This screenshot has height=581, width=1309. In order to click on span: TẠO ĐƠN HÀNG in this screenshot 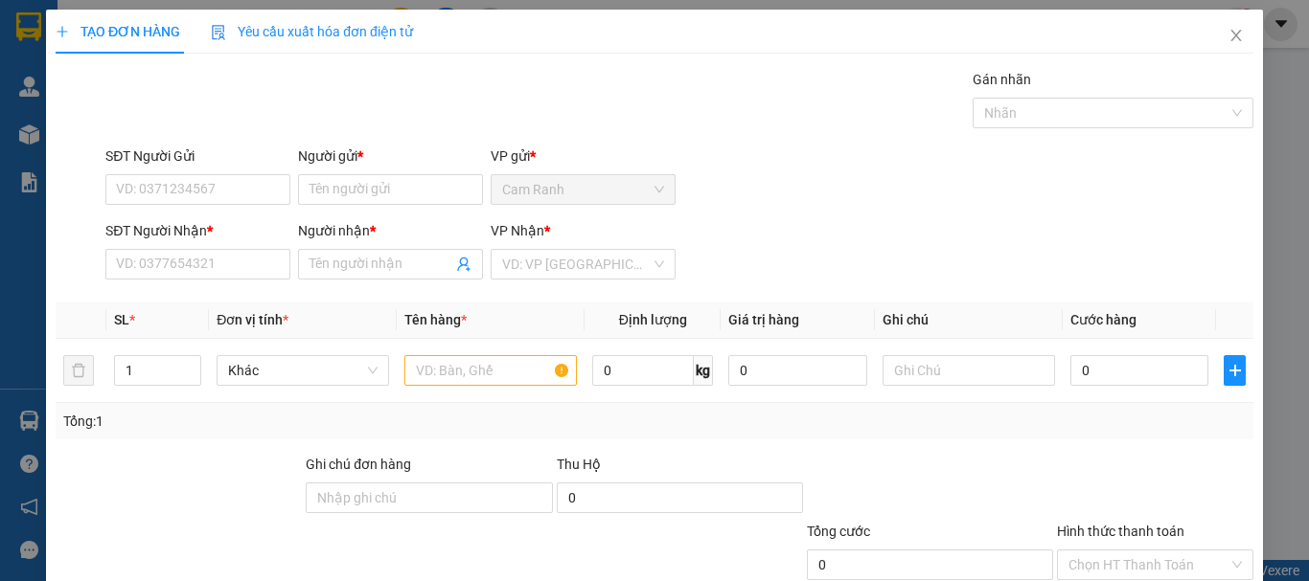, I will do `click(118, 32)`.